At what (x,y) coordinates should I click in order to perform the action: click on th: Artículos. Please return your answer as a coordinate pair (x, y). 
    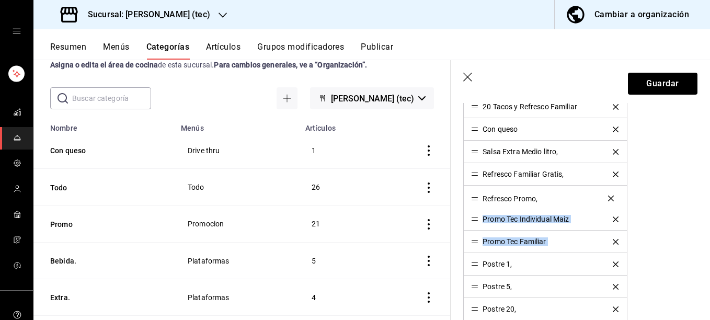
    Looking at the image, I should click on (338, 125).